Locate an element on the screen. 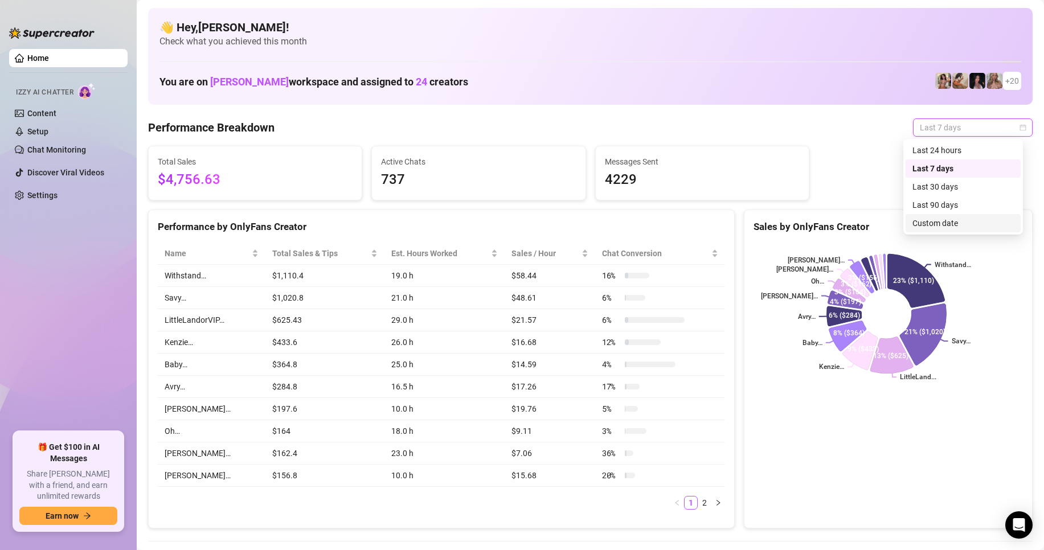 This screenshot has width=1044, height=550. span: $4,756.63 is located at coordinates (255, 180).